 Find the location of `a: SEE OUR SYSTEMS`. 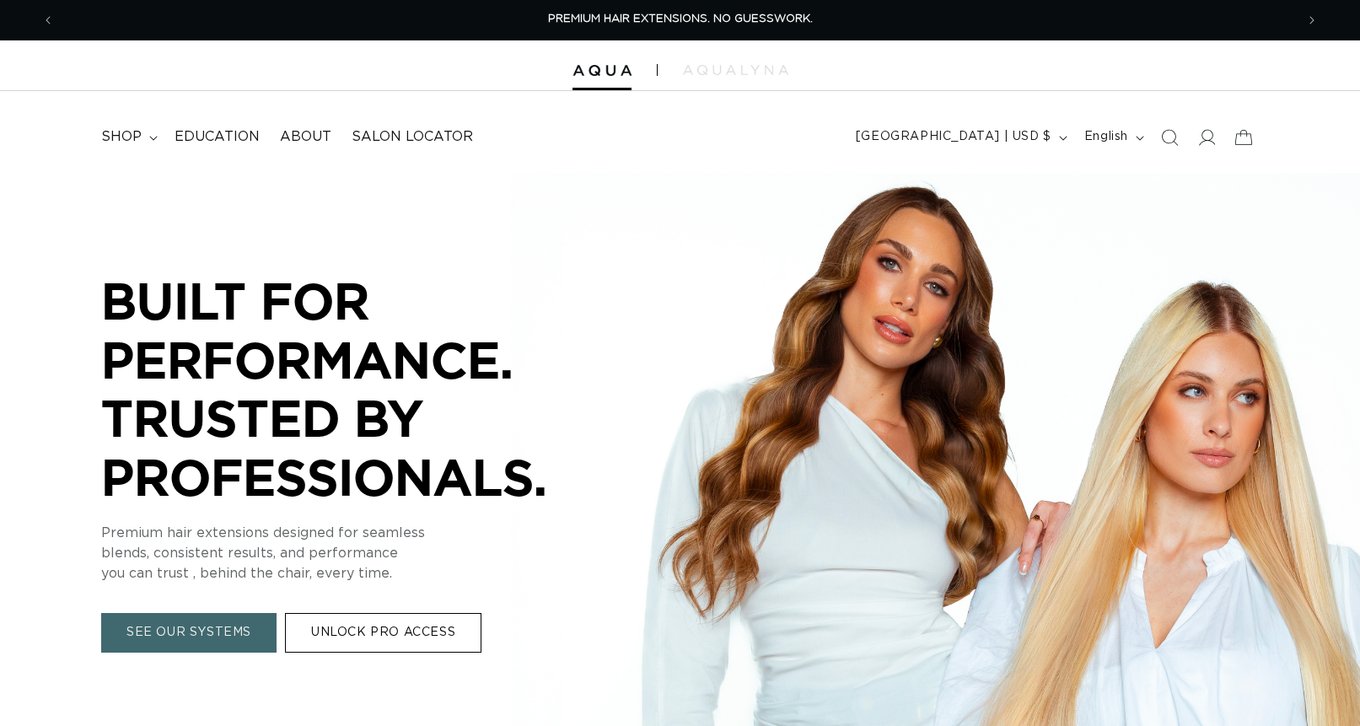

a: SEE OUR SYSTEMS is located at coordinates (189, 633).